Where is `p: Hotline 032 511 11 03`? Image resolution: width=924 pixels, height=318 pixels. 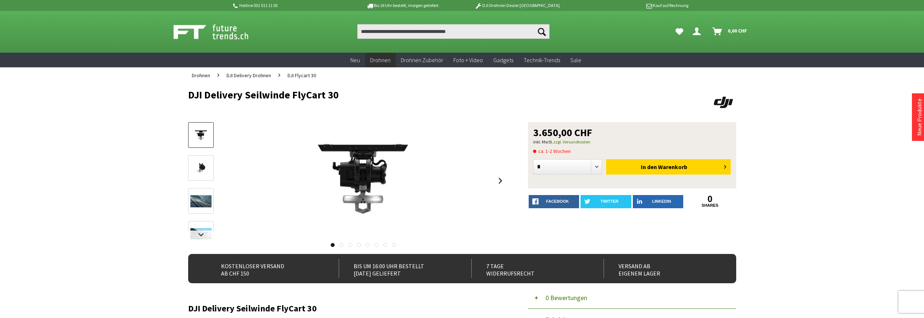
p: Hotline 032 511 11 03 is located at coordinates (289, 5).